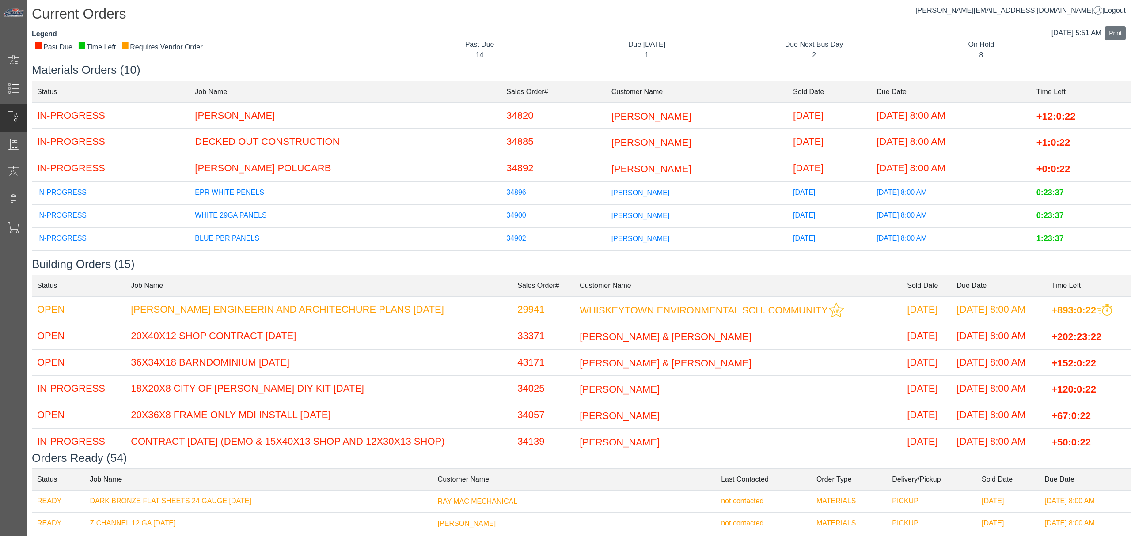 This screenshot has width=1131, height=536. I want to click on td: PRO RIB GREEN PANELS, so click(345, 262).